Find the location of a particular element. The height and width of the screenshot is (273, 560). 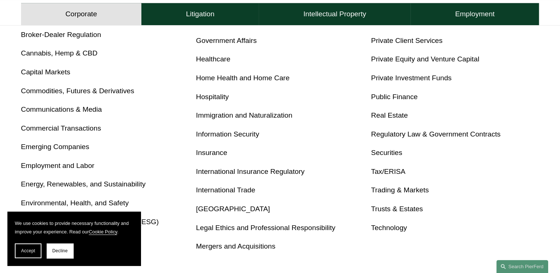

p: We use cookies to provide necessary functionality and improve your experience. Read our . is located at coordinates (74, 228).